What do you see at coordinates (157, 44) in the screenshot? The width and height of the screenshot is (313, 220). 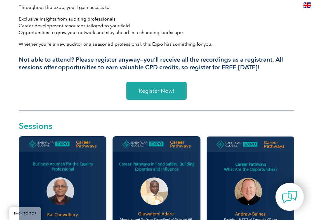 I see `p: Whether you’re a new auditor or a seasoned professional, this Expo has something for you.` at bounding box center [157, 44].